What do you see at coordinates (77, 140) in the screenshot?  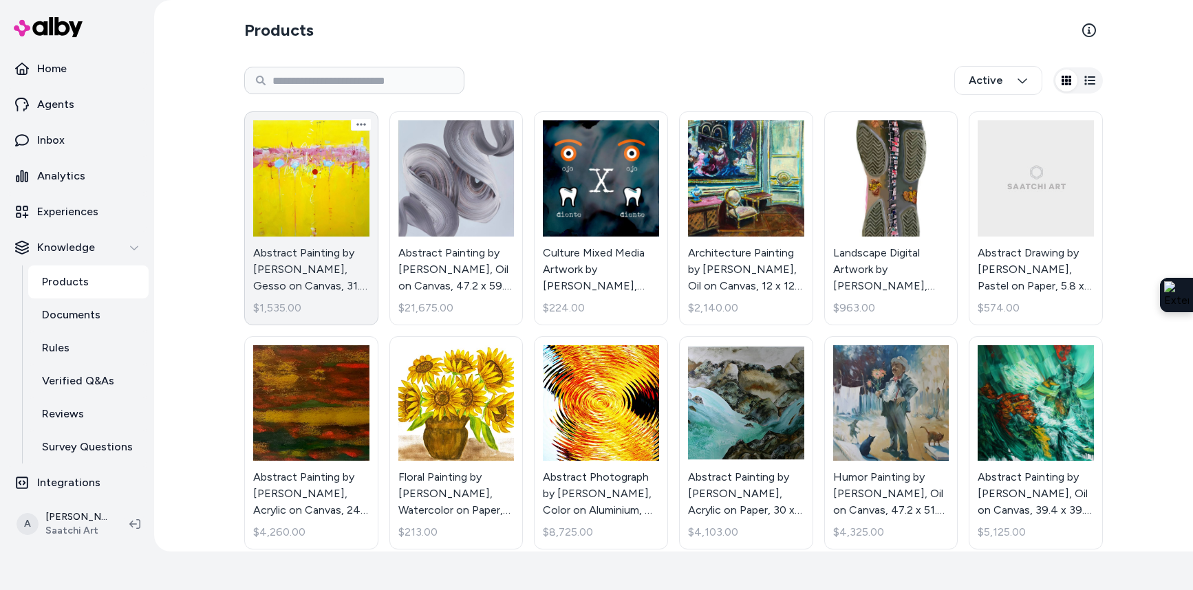 I see `a: Inbox` at bounding box center [77, 140].